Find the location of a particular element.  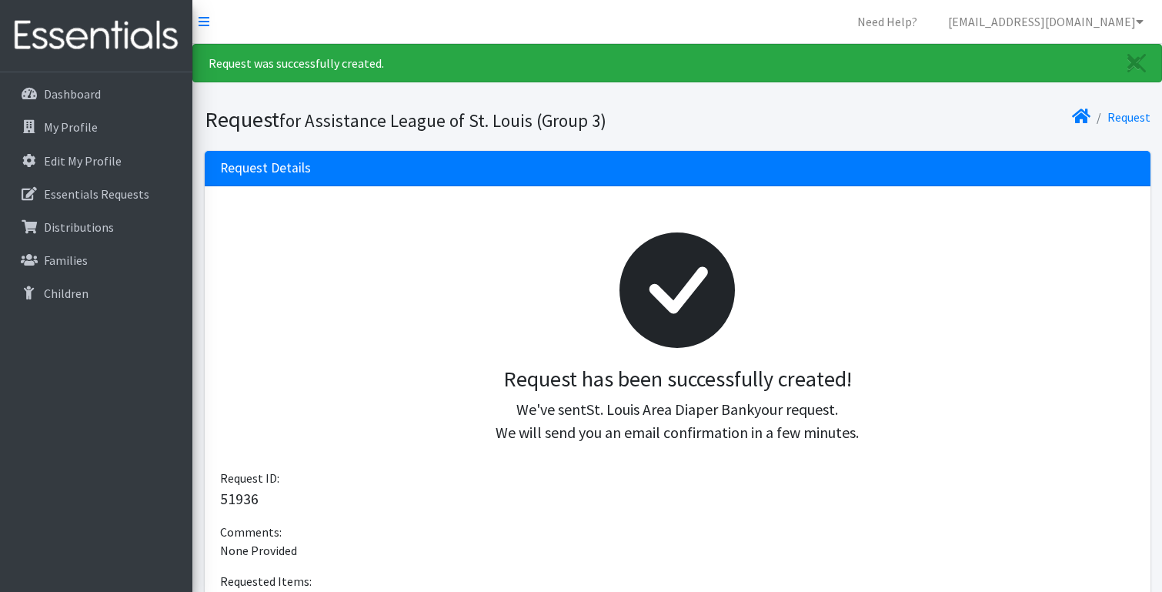

a: Distributions is located at coordinates (96, 227).